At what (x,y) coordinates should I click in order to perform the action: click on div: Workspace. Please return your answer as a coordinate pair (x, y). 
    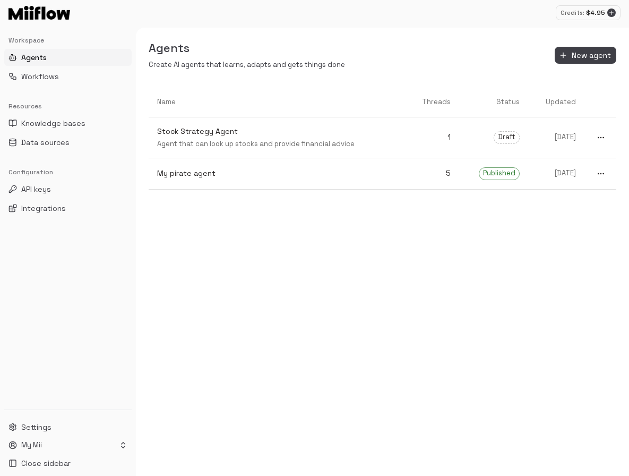
    Looking at the image, I should click on (68, 40).